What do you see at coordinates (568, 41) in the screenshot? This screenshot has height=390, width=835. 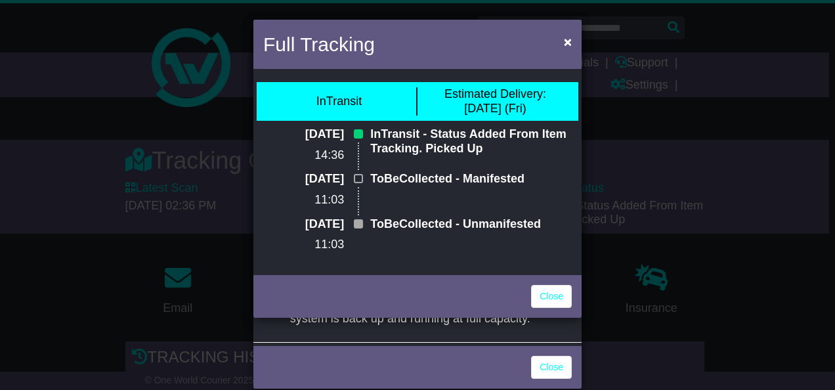 I see `button: Close` at bounding box center [568, 41].